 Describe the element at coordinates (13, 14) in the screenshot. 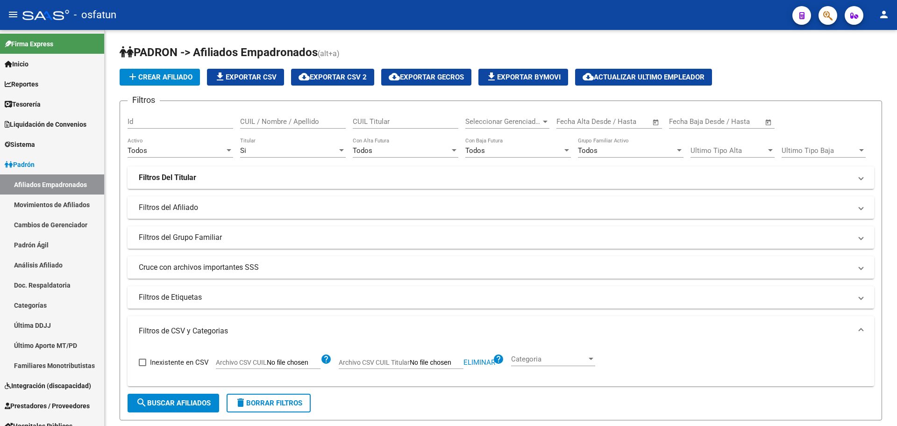

I see `mat-icon: menu` at that location.